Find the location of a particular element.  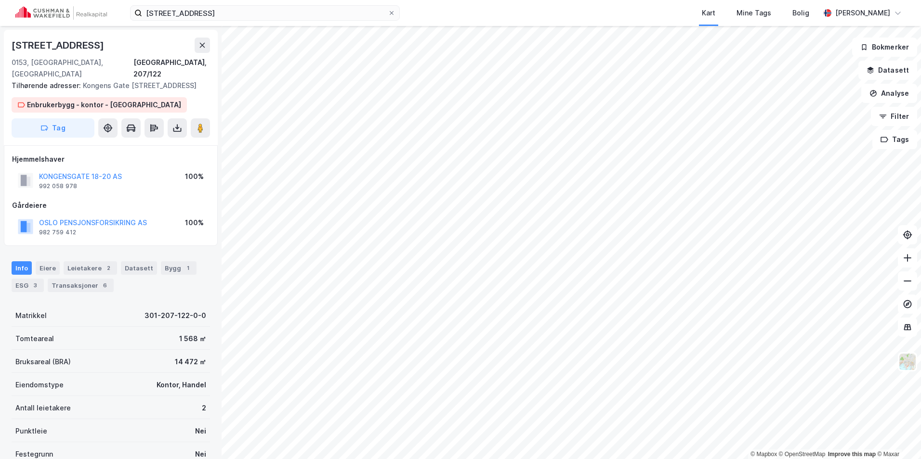

div: Kontrollprogram for chat is located at coordinates (897, 436).